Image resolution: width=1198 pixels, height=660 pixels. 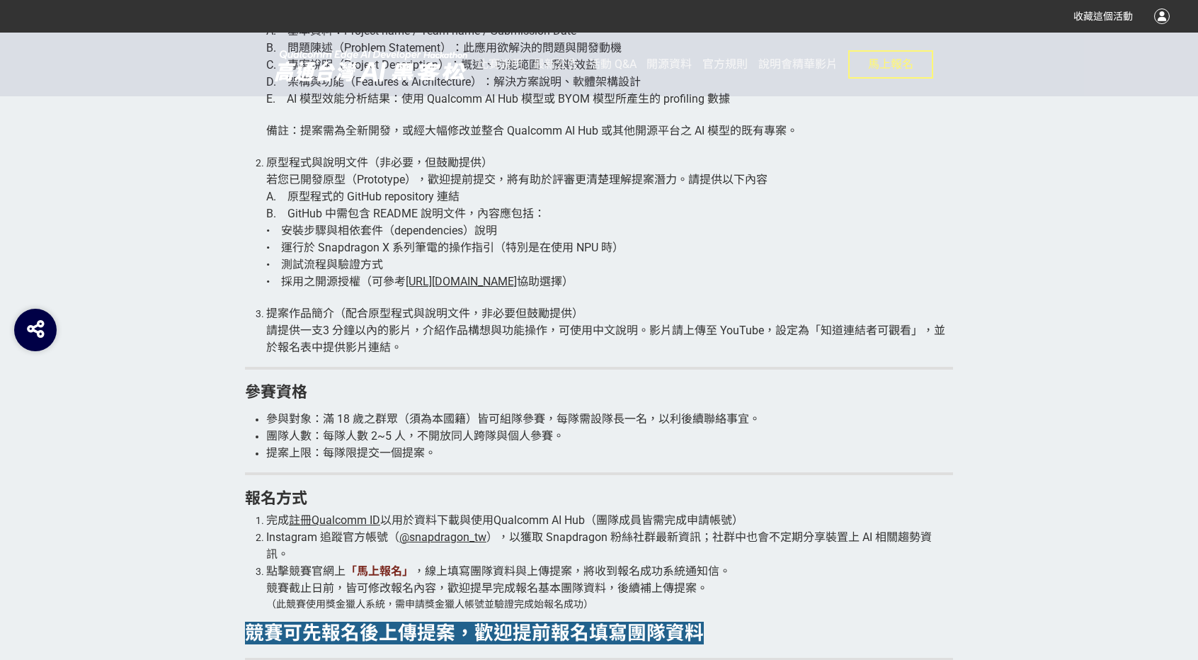 I want to click on span: • 運行於 Snapdragon X 系列筆電的操作指引（特別是在使用 NPU 時）, so click(x=445, y=247).